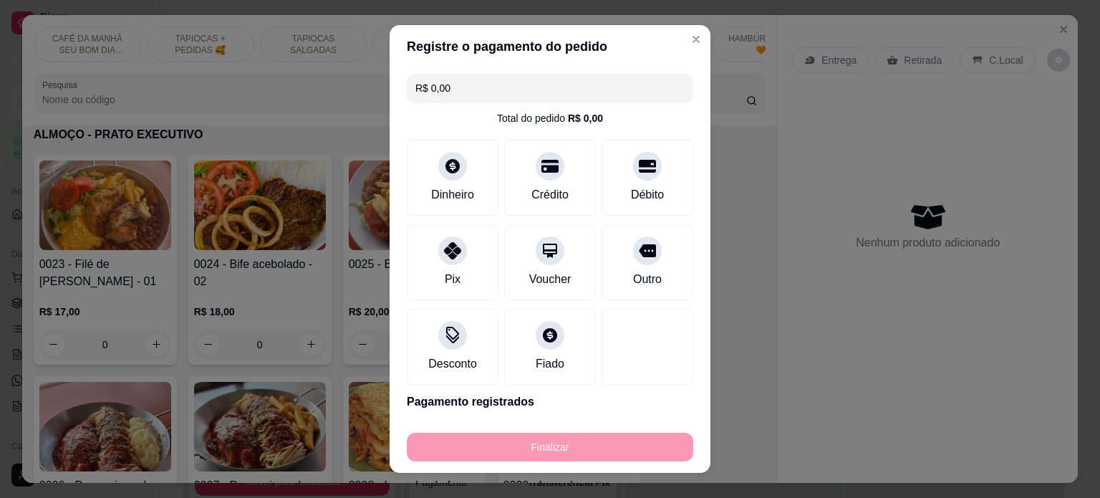  What do you see at coordinates (550, 195) in the screenshot?
I see `div: Crédito` at bounding box center [550, 195].